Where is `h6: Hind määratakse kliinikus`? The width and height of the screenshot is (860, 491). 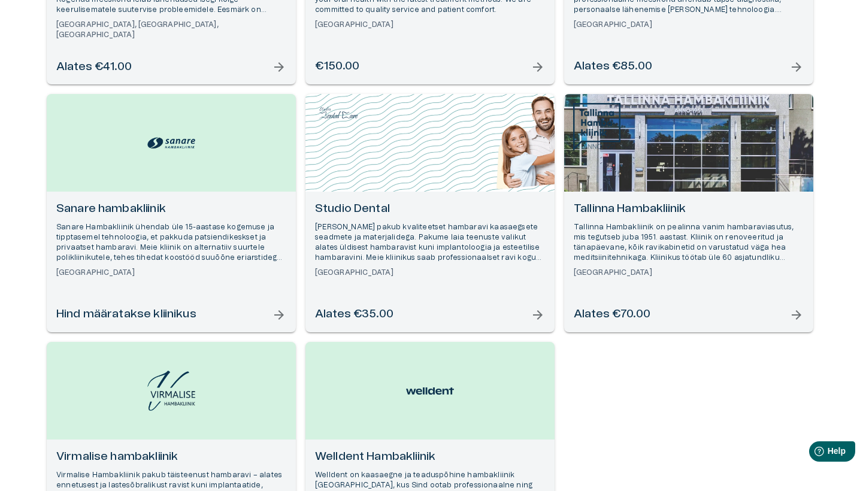
h6: Hind määratakse kliinikus is located at coordinates (126, 314).